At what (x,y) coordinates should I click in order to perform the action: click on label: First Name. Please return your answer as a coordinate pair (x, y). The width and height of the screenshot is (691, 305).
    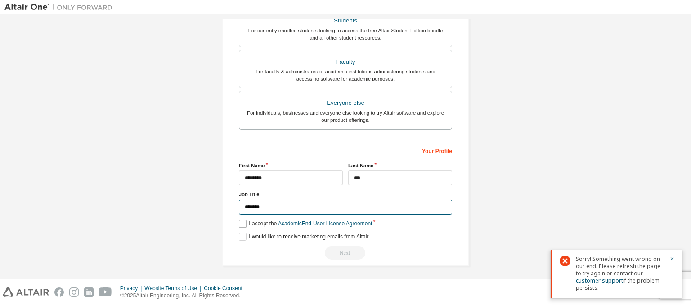
    Looking at the image, I should click on (291, 166).